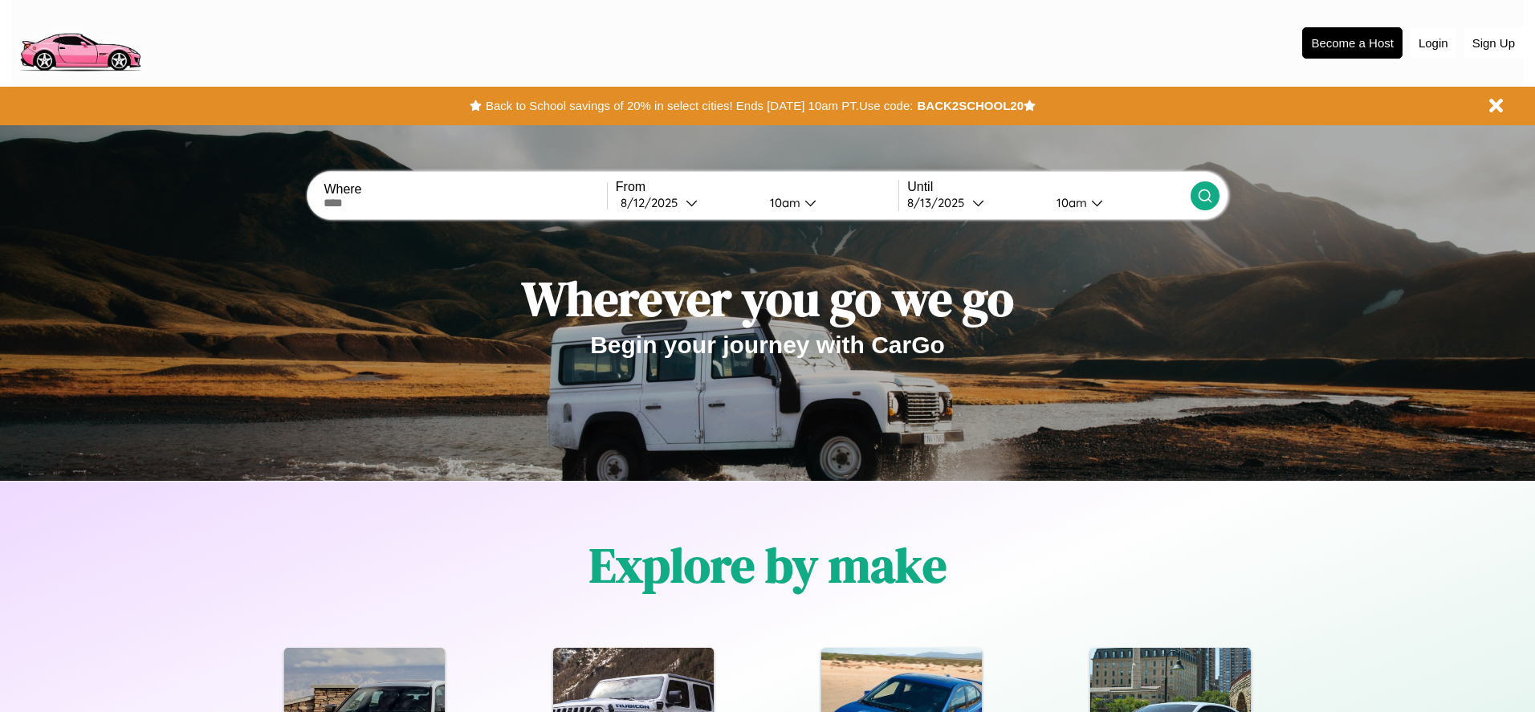 This screenshot has height=712, width=1535. Describe the element at coordinates (970, 105) in the screenshot. I see `b: BACK2SCHOOL20` at that location.